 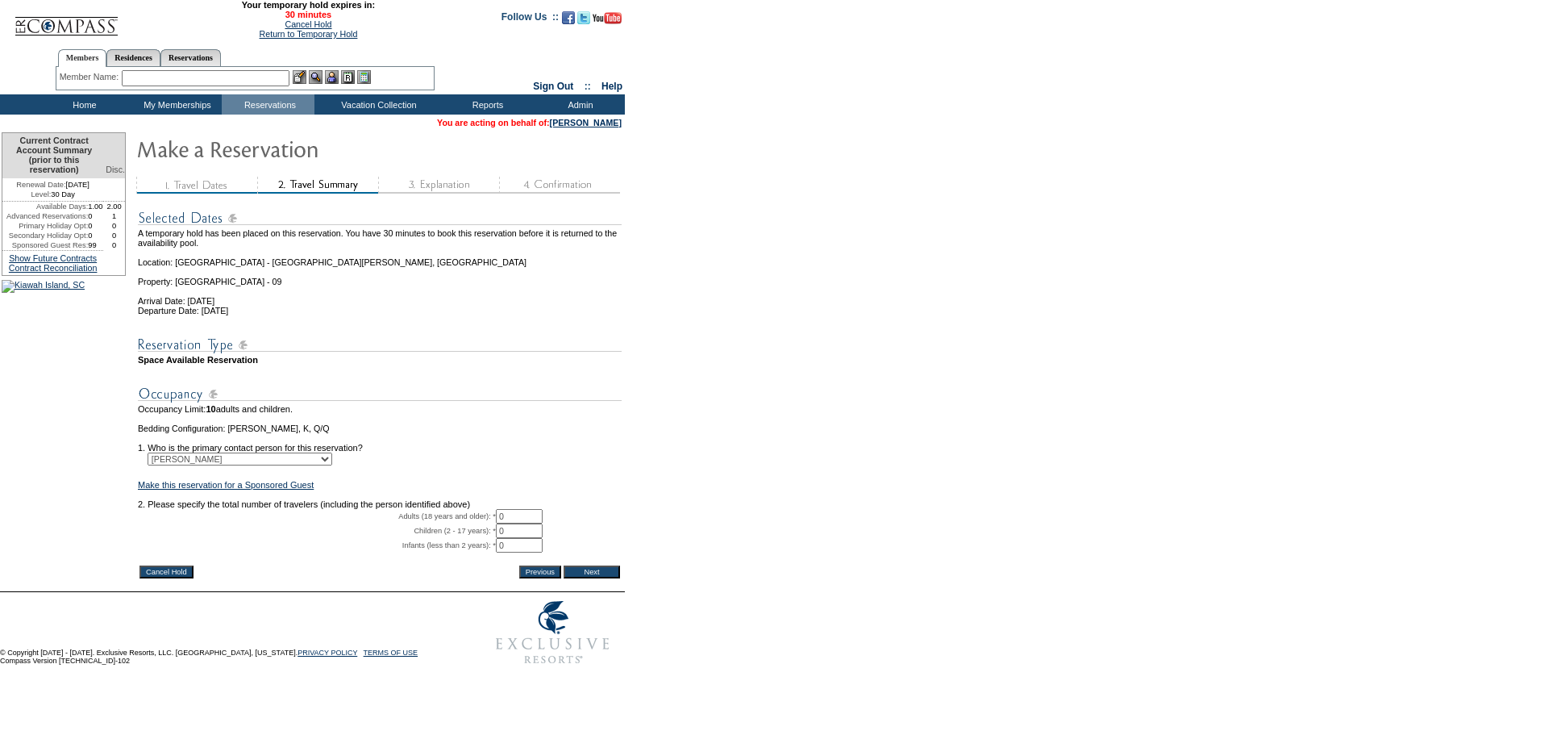 What do you see at coordinates (348, 77) in the screenshot?
I see `img: Reservations` at bounding box center [348, 77].